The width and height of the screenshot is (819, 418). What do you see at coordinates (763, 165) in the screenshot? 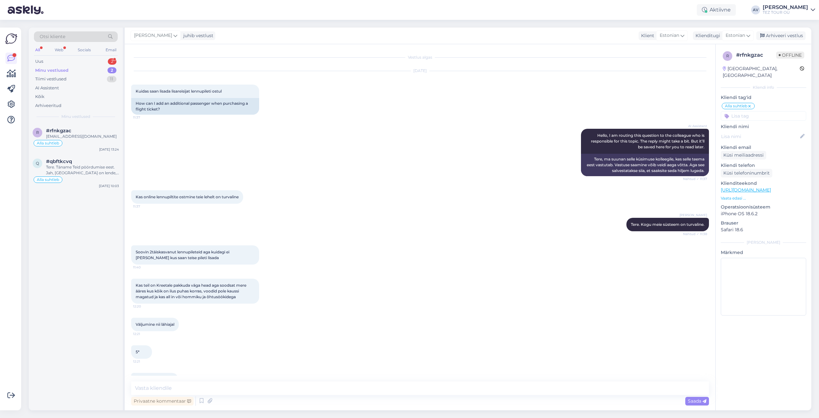
I see `p: Kliendi telefon` at bounding box center [763, 165].